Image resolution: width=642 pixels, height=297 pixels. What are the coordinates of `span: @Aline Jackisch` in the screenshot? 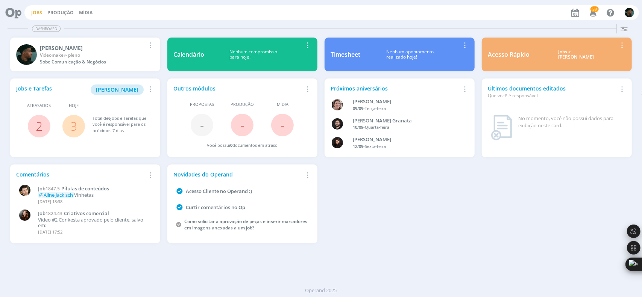 It's located at (56, 195).